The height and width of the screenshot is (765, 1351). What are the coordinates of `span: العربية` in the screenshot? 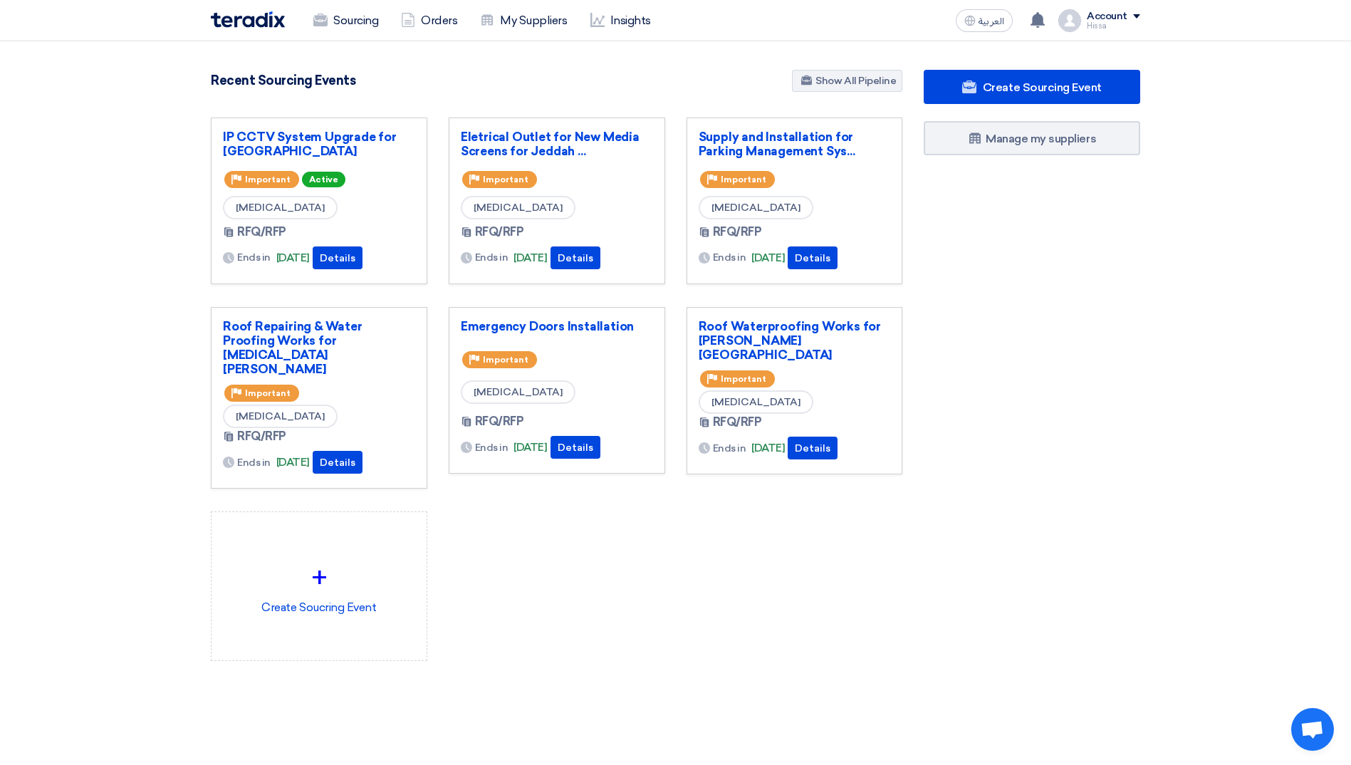 It's located at (991, 21).